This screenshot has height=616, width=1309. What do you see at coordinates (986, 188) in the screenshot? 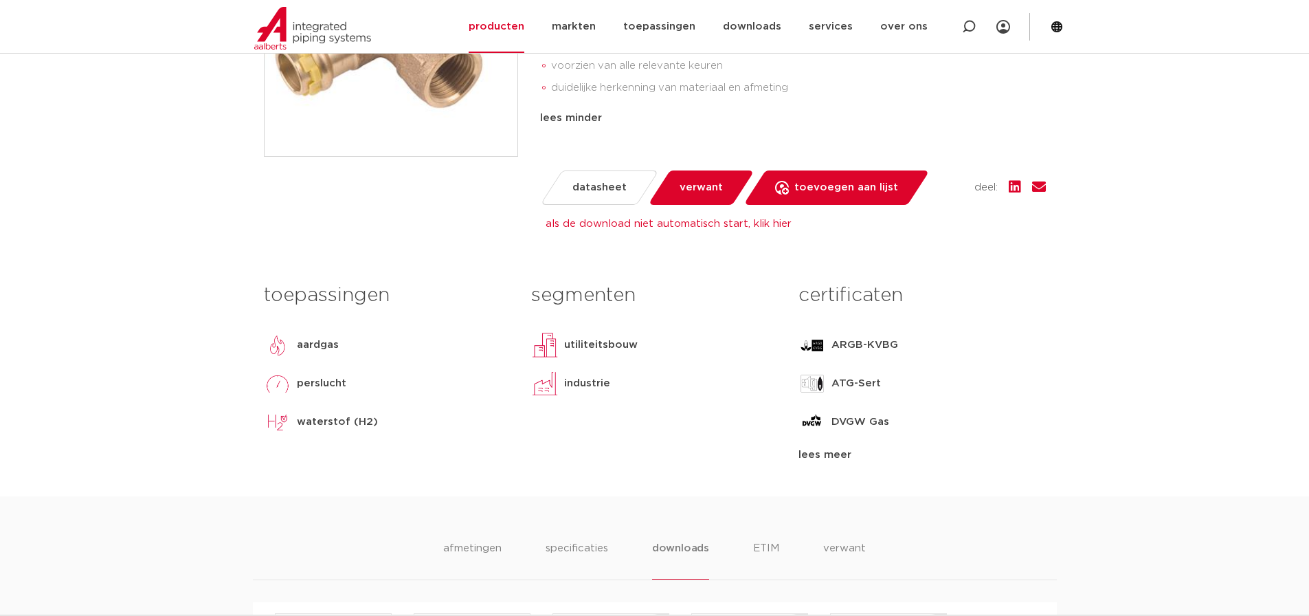
I see `span: deel:` at bounding box center [986, 188].